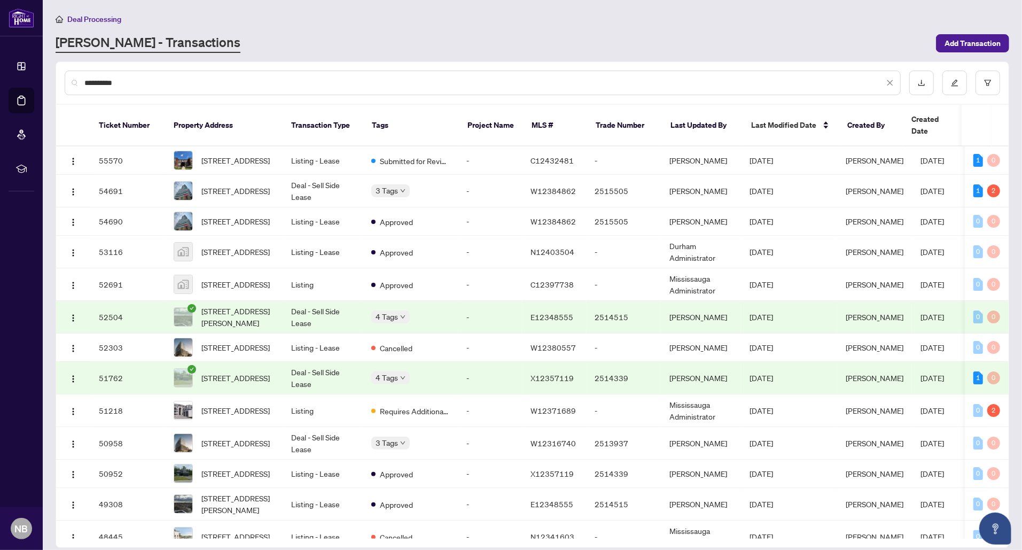  Describe the element at coordinates (552, 473) in the screenshot. I see `span: X12357119` at that location.